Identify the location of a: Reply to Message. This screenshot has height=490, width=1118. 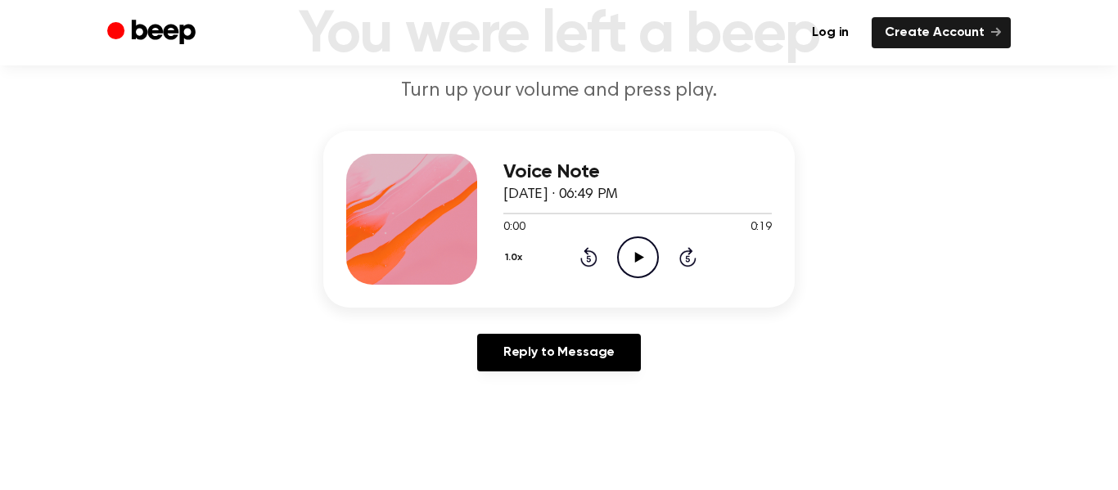
(559, 353).